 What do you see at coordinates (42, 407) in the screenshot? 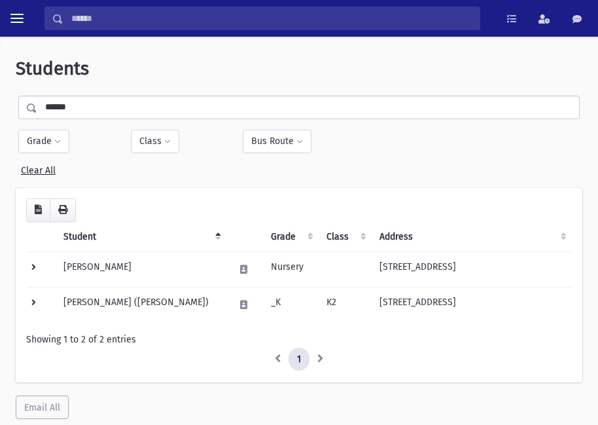
I see `button: Email All` at bounding box center [42, 407].